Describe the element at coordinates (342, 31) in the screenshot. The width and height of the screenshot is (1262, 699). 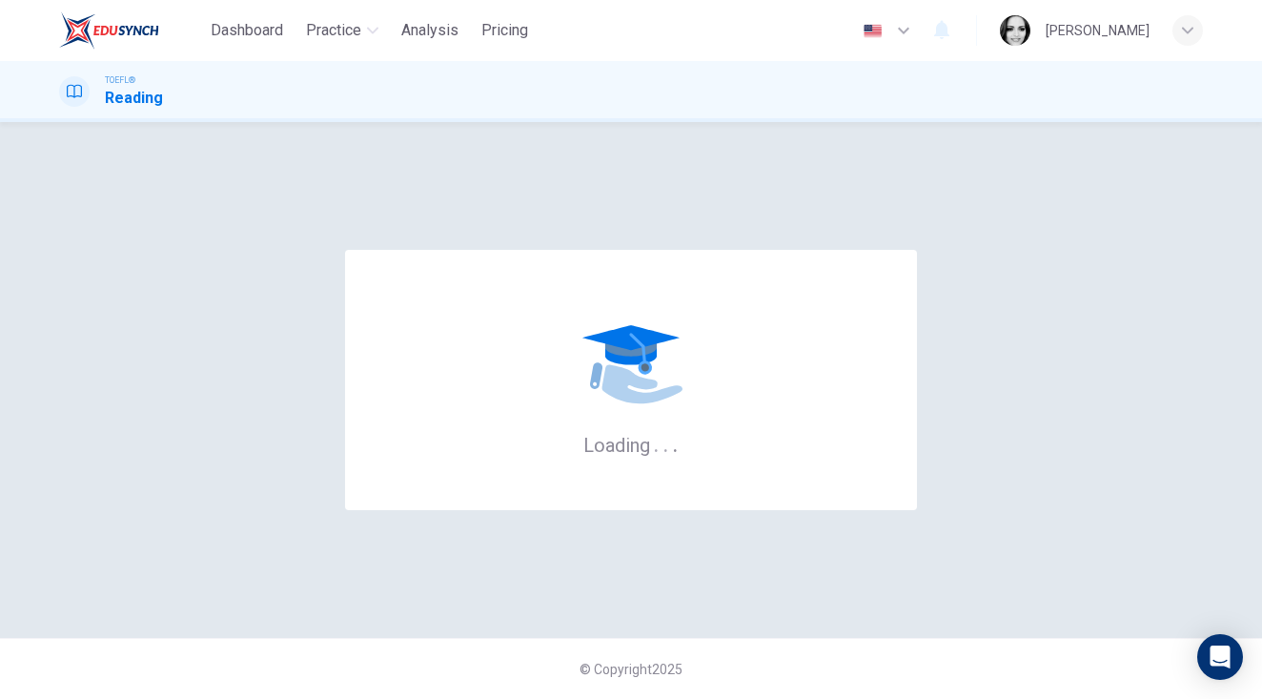
I see `button: Practice` at that location.